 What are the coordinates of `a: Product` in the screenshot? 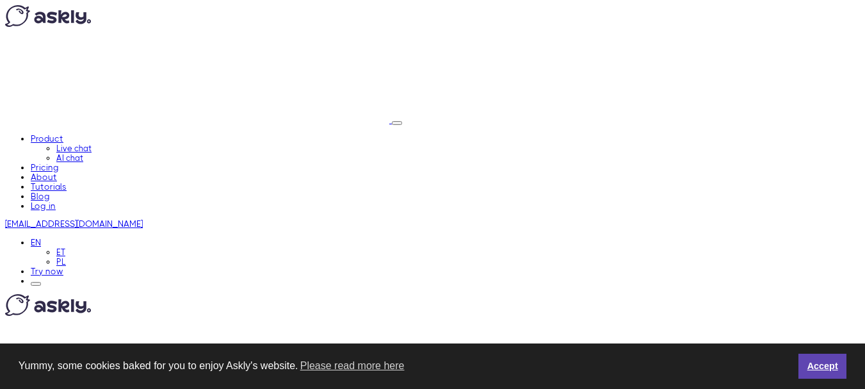 It's located at (47, 138).